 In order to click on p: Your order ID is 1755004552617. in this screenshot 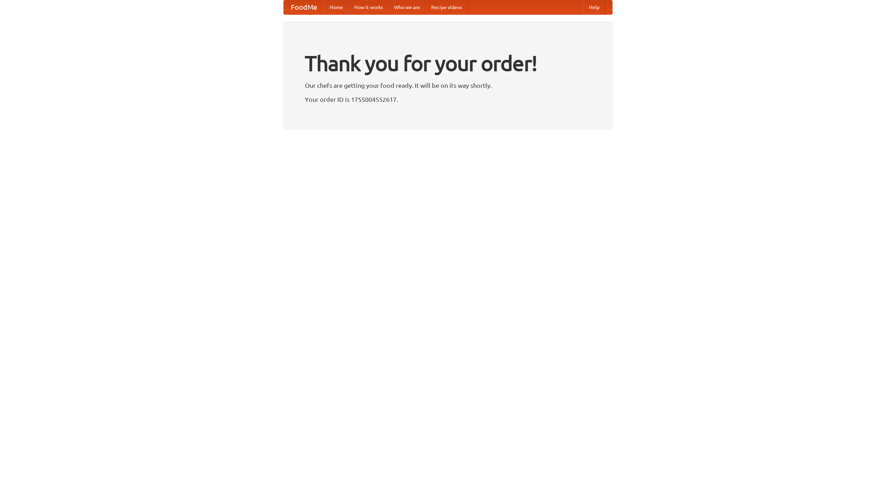, I will do `click(448, 99)`.